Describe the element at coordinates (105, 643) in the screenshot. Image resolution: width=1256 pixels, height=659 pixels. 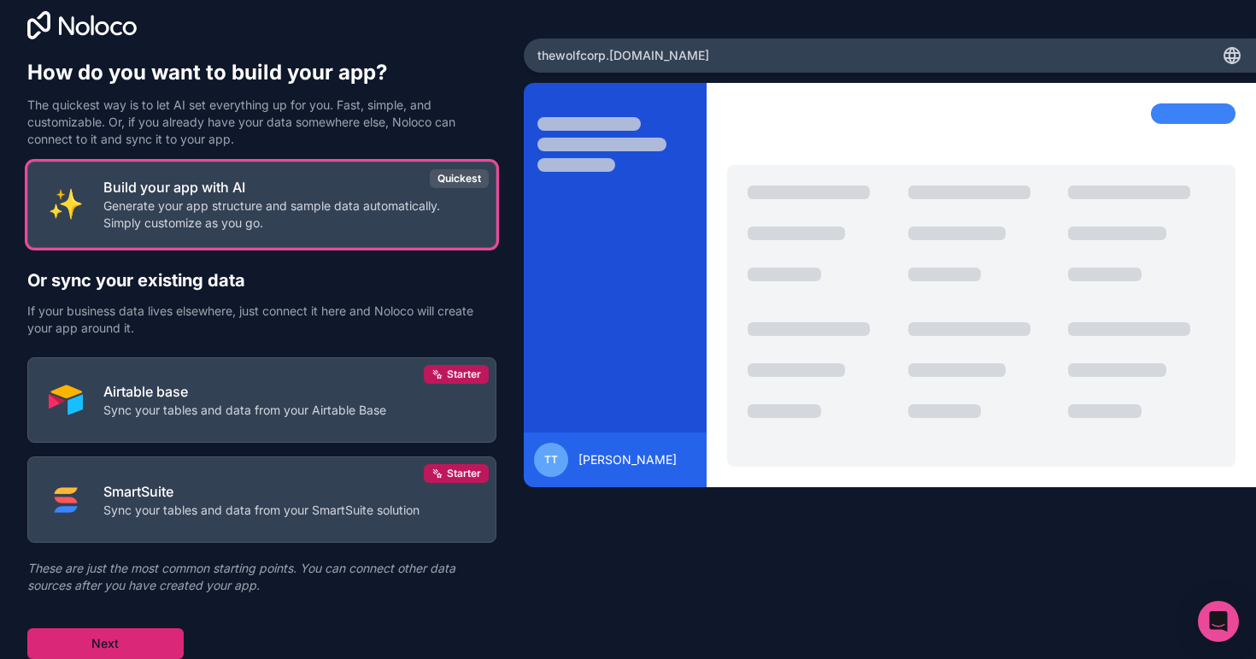
I see `button: Next` at that location.